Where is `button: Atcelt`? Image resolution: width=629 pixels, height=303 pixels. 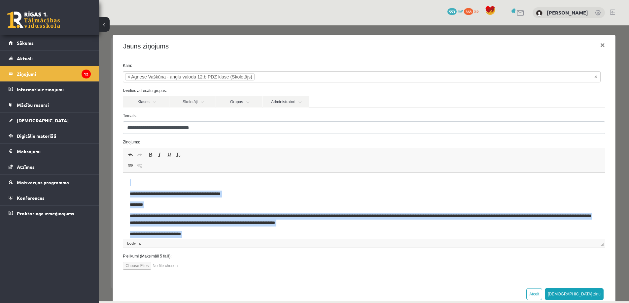
button: Atcelt is located at coordinates (435, 269).